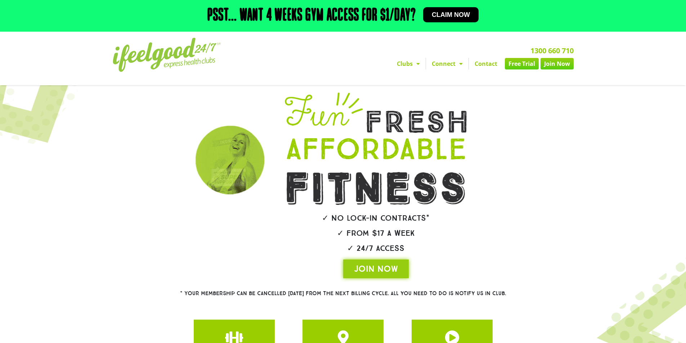 The width and height of the screenshot is (686, 343). I want to click on h2: ✓ 24/7 Access, so click(376, 248).